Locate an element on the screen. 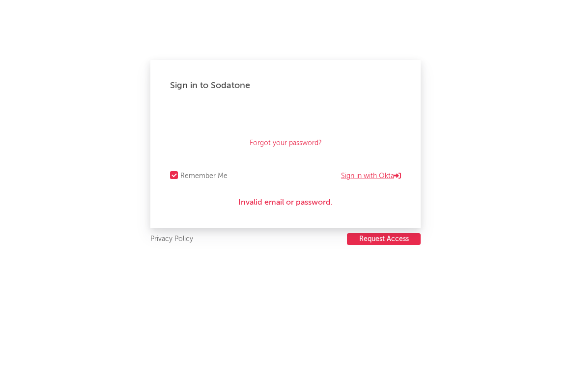  button: Request Access is located at coordinates (384, 239).